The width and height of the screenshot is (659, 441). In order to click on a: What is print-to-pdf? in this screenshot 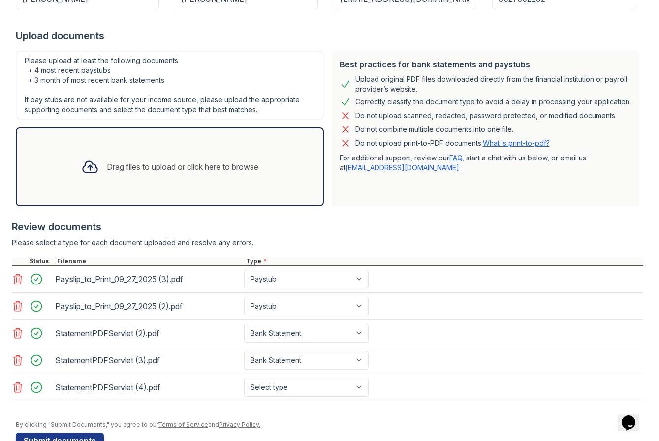, I will do `click(517, 143)`.